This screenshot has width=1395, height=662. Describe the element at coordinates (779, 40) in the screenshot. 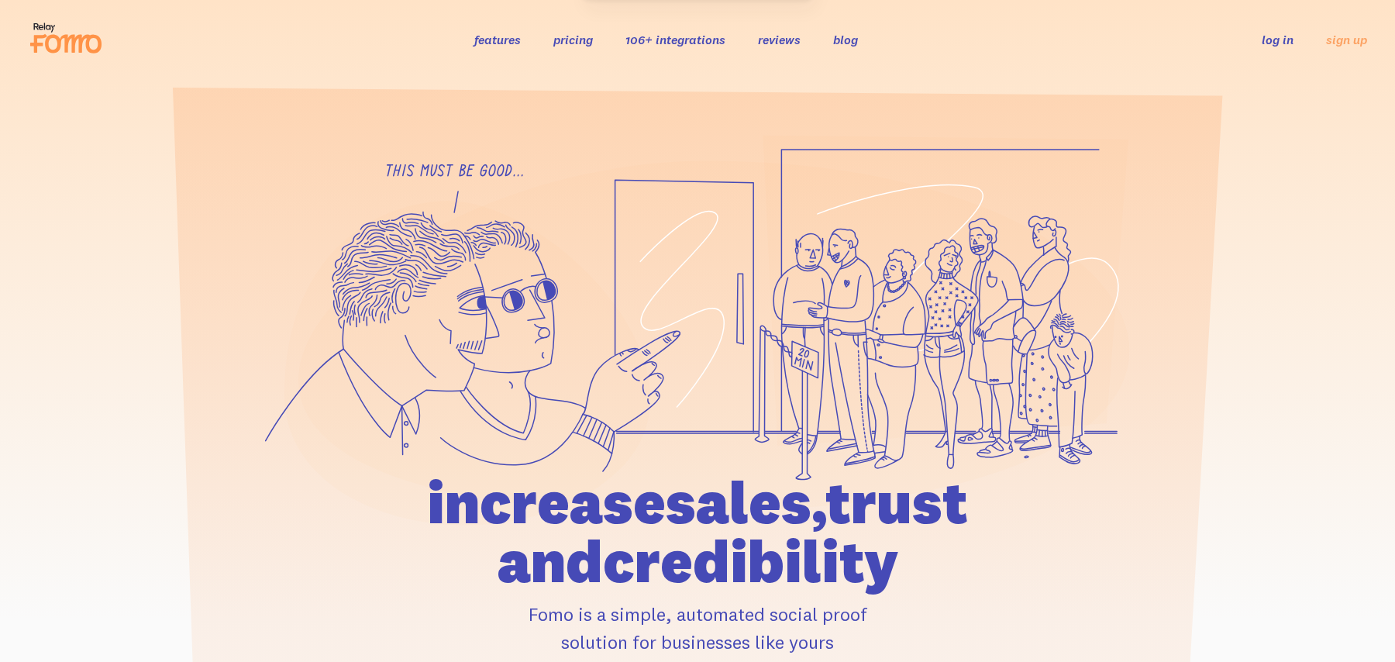

I see `a: reviews` at that location.